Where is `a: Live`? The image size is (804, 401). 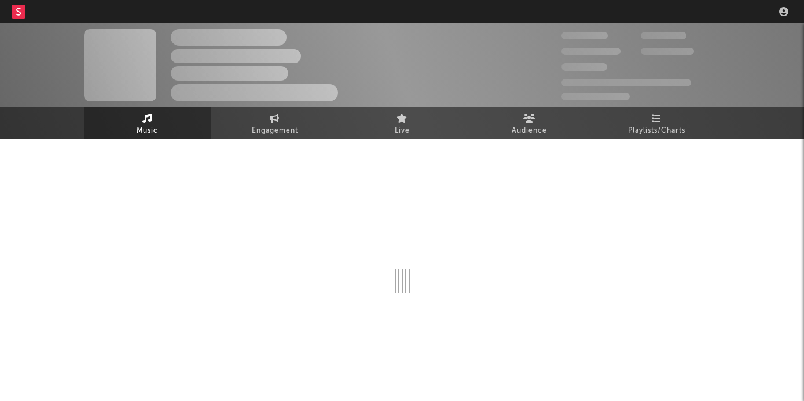 a: Live is located at coordinates (402, 123).